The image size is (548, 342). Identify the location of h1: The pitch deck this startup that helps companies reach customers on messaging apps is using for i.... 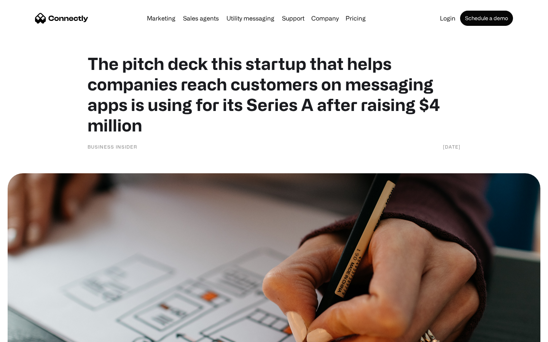
(274, 94).